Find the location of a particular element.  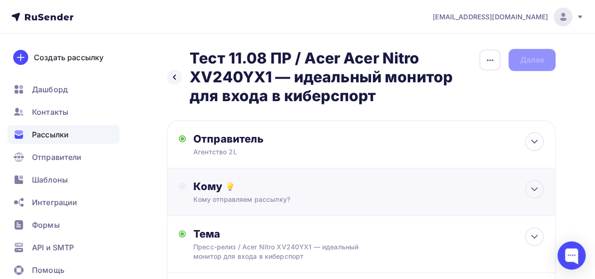

span: API и SMTP is located at coordinates (53, 248).